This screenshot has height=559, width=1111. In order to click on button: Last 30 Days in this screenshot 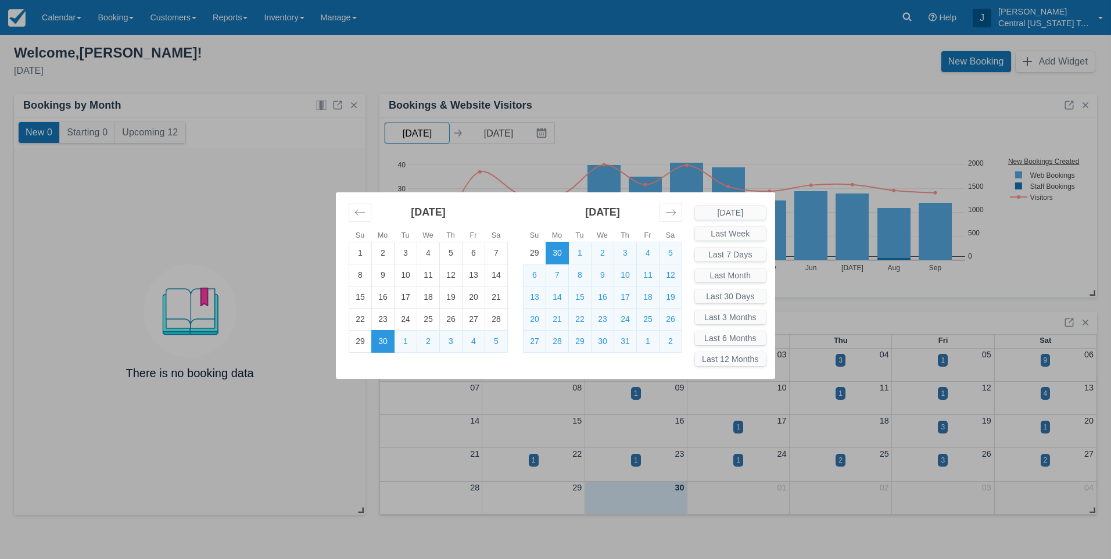, I will do `click(730, 296)`.